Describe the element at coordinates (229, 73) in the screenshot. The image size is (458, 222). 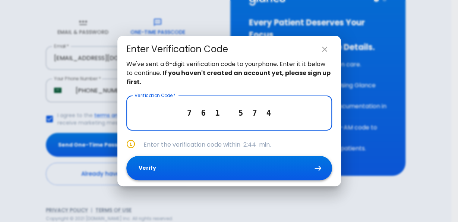
I see `p: We've sent a 6-digit verification code to your phone . Enter it it below to continue.` at that location.